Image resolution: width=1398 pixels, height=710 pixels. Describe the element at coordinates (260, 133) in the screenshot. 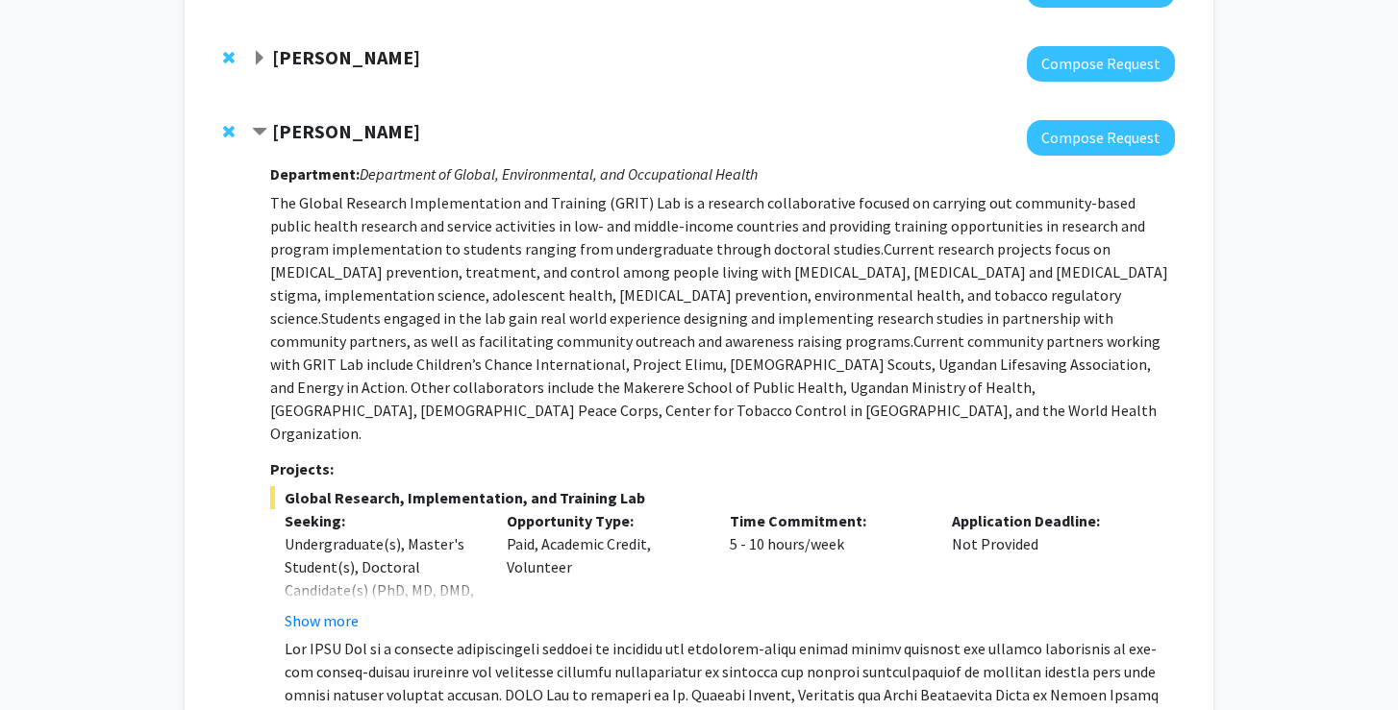

I see `span: Contract Heather Wipfli Bookmark` at that location.